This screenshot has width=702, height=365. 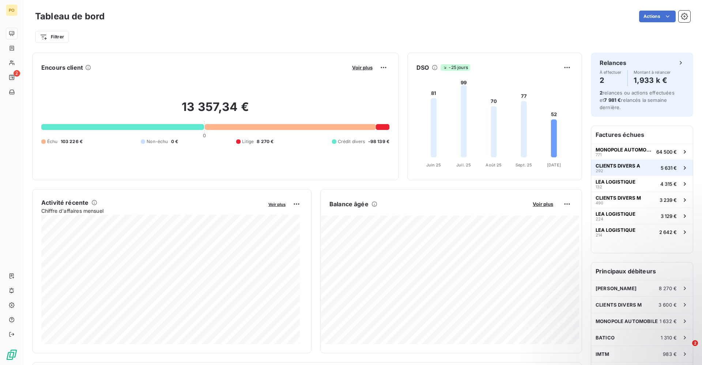 I want to click on span: Non-échu, so click(x=157, y=142).